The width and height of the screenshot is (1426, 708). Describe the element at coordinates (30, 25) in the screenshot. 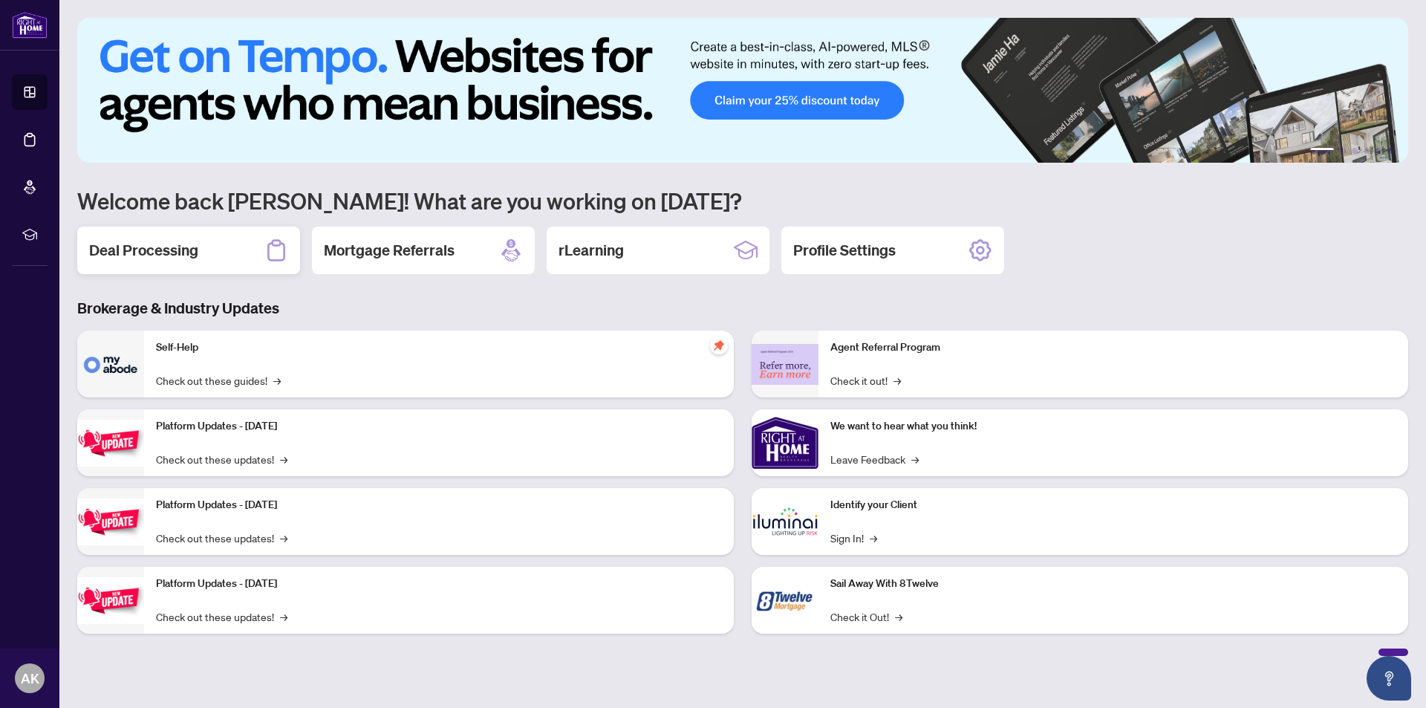

I see `img: logo` at that location.